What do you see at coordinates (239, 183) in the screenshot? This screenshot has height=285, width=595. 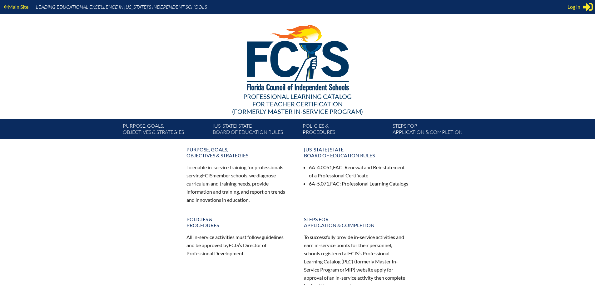 I see `p: To enable in-service training for professionals serving member schools, we diagnose curriculum an...` at bounding box center [239, 183].